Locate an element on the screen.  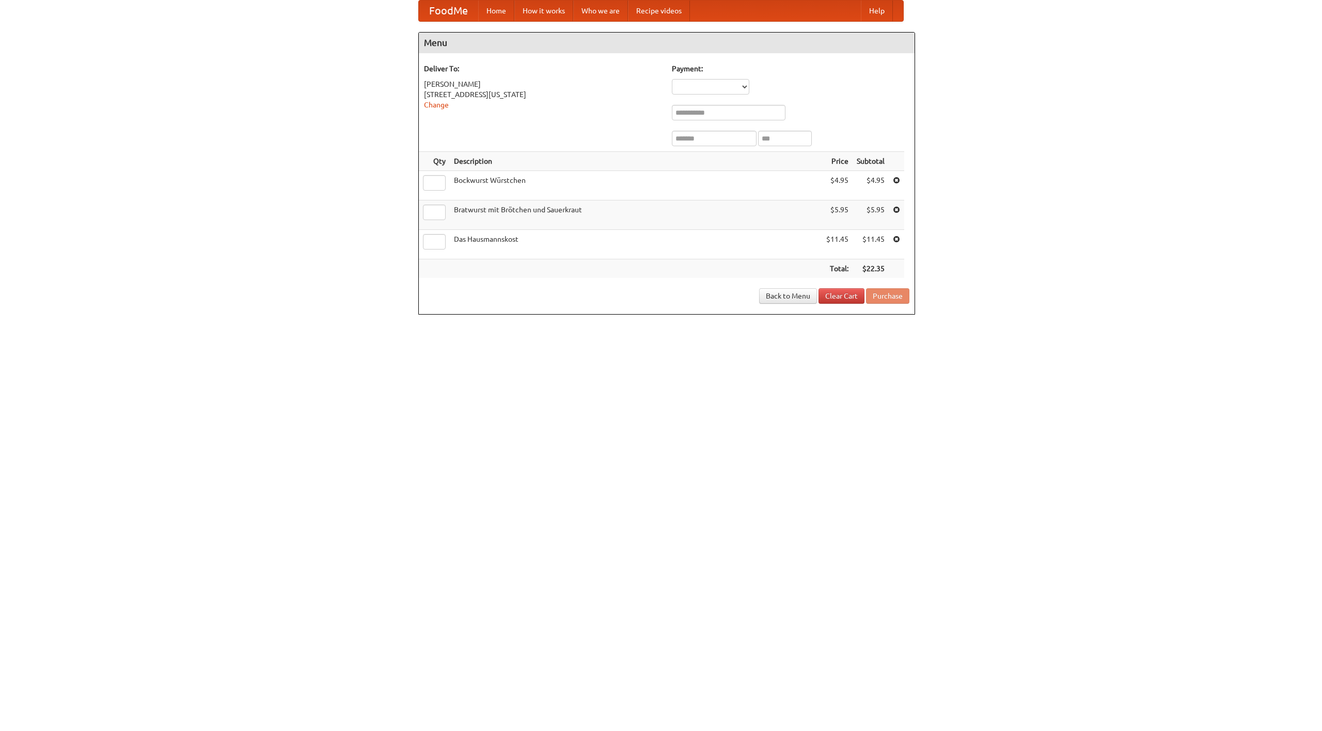
button: Purchase is located at coordinates (888, 296).